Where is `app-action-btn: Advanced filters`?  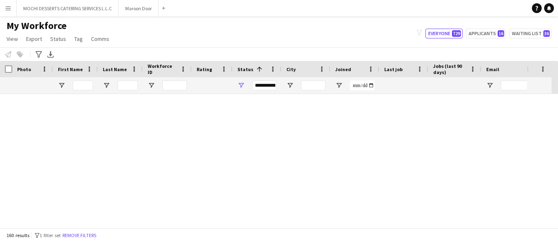
app-action-btn: Advanced filters is located at coordinates (39, 54).